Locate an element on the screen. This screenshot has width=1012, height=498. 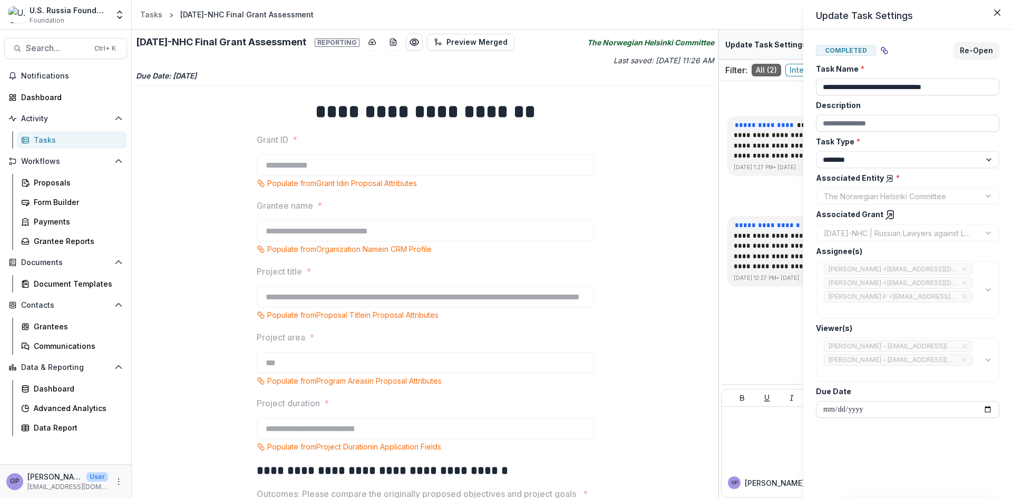
label: Due Date is located at coordinates (905, 391).